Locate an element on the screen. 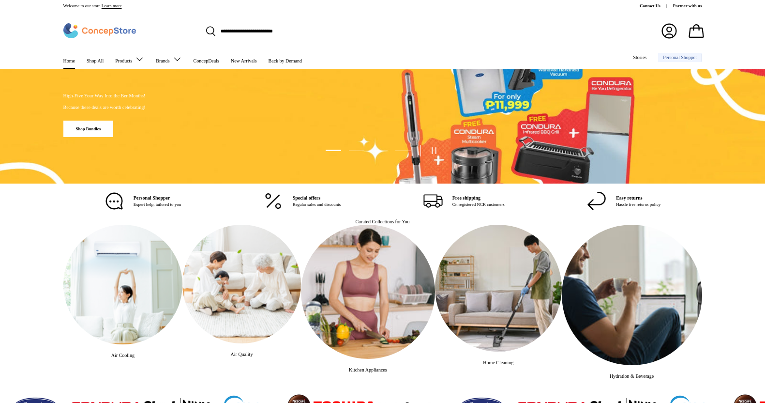 The height and width of the screenshot is (403, 765). a: New Arrivals is located at coordinates (244, 61).